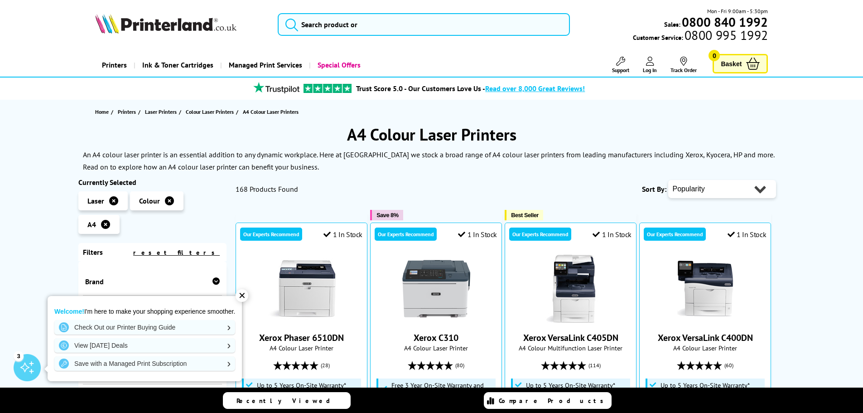  What do you see at coordinates (729, 365) in the screenshot?
I see `span: (60)` at bounding box center [729, 365].